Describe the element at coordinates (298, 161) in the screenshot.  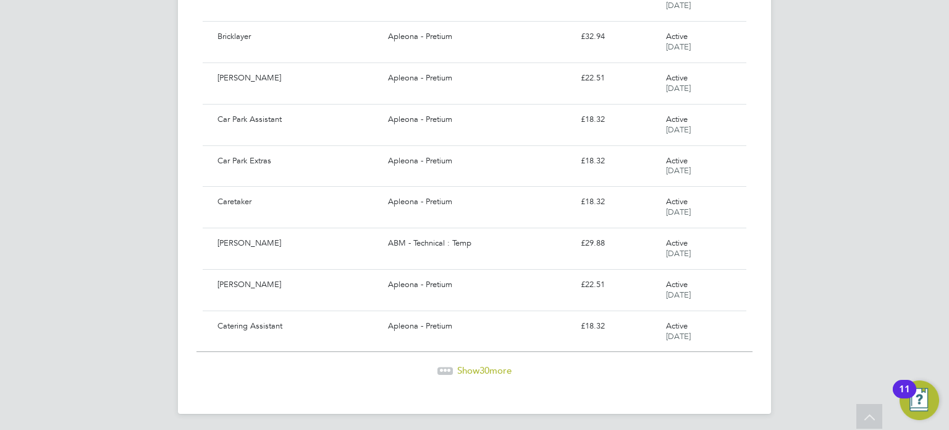
I see `div: Car Park Extras` at that location.